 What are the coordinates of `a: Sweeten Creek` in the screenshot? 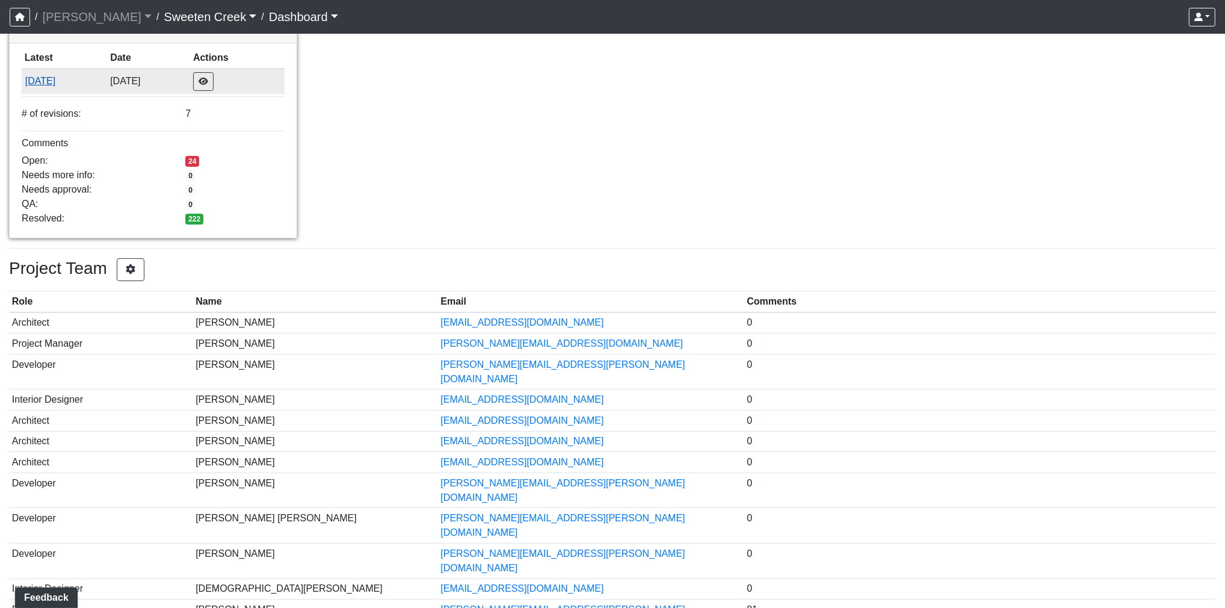 It's located at (210, 17).